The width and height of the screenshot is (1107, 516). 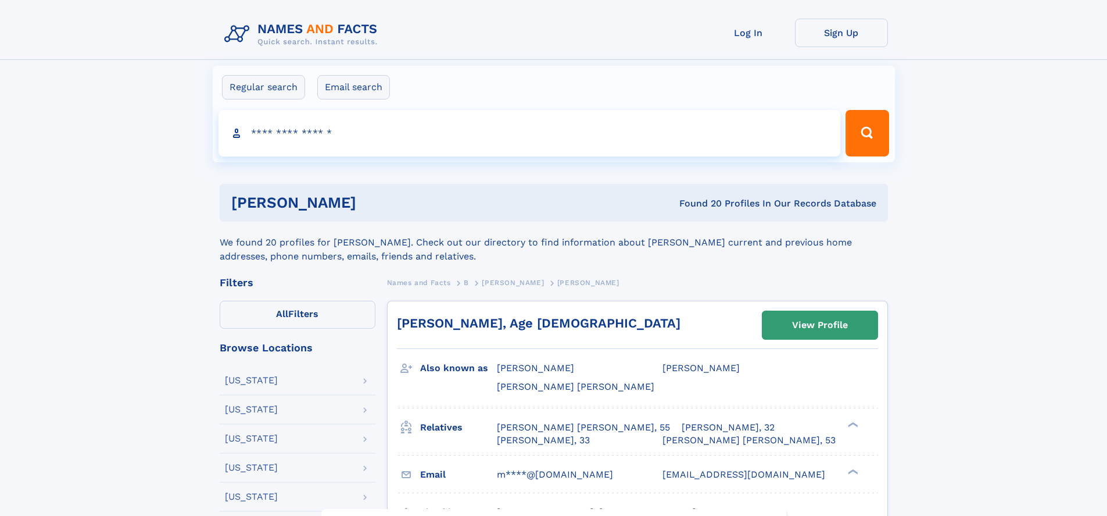 I want to click on span: All, so click(x=282, y=313).